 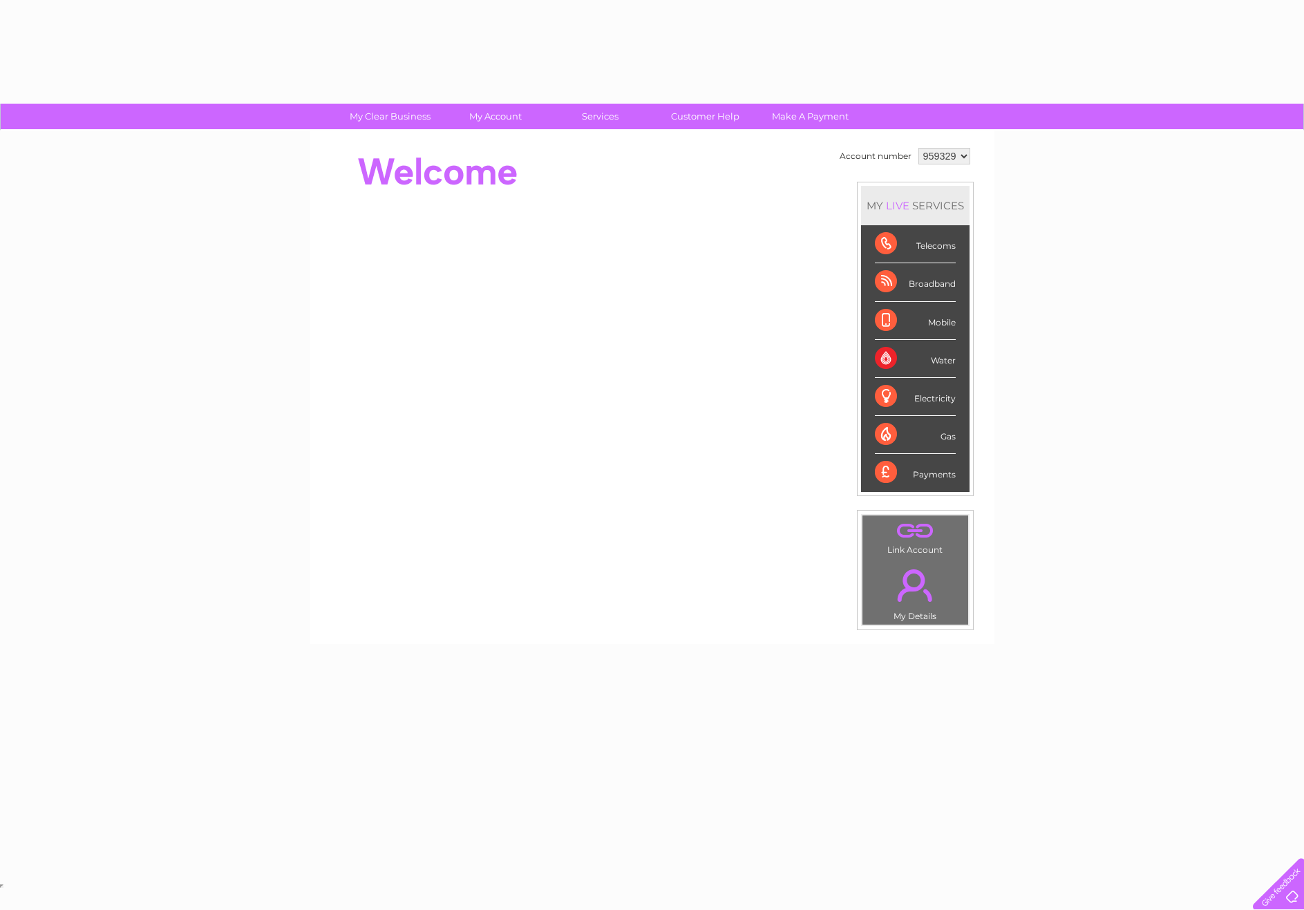 What do you see at coordinates (810, 116) in the screenshot?
I see `a: Make A Payment` at bounding box center [810, 116].